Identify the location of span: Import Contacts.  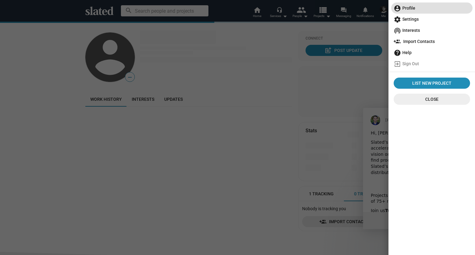
(432, 41).